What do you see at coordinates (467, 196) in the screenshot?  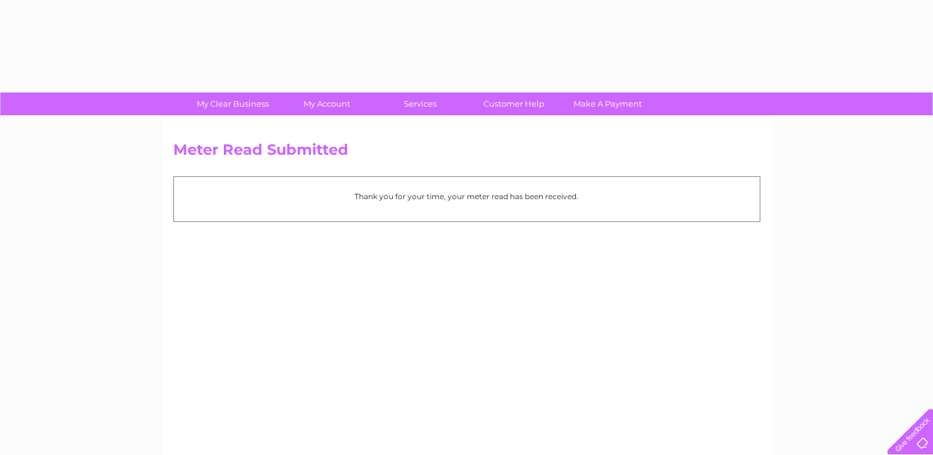 I see `p: Thank you for your time, your meter read has been received.` at bounding box center [467, 196].